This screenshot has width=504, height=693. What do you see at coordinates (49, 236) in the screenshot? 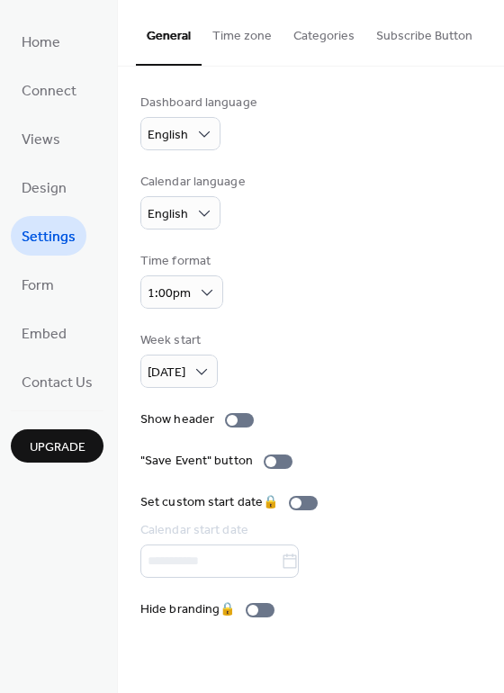
I see `a: Settings` at bounding box center [49, 236].